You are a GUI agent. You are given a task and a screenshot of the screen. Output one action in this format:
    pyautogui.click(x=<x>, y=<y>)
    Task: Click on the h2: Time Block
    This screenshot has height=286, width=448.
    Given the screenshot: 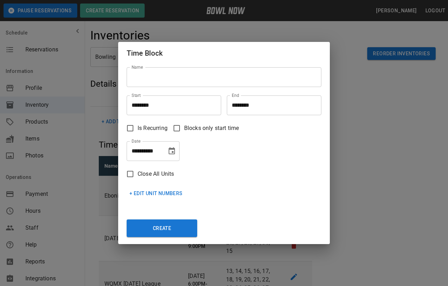 What is the action you would take?
    pyautogui.click(x=224, y=53)
    